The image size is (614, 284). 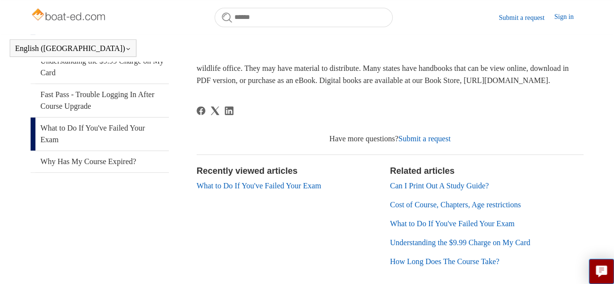 I want to click on input: Search, so click(x=303, y=17).